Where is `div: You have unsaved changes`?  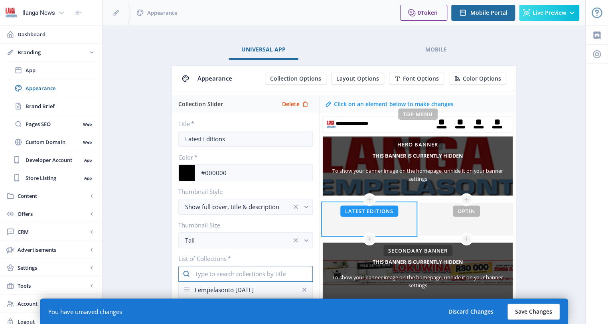
div: You have unsaved changes is located at coordinates (85, 312).